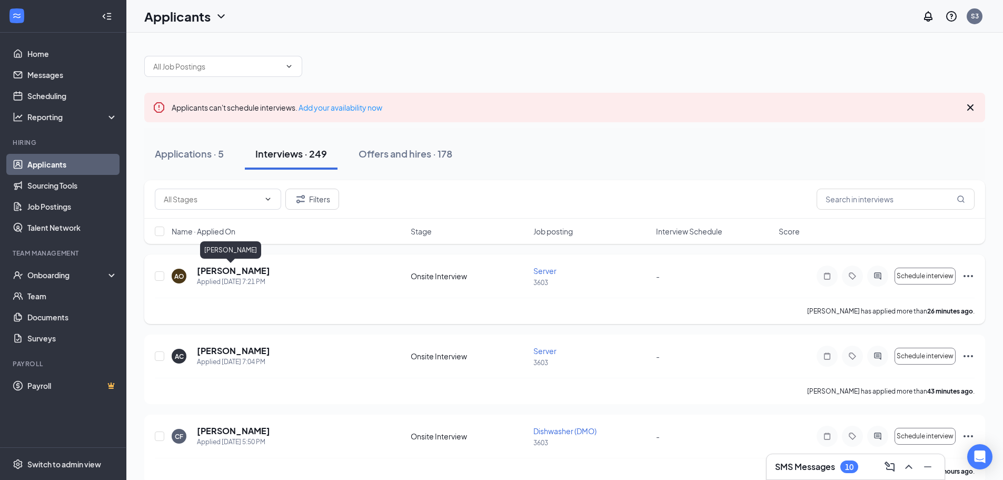  I want to click on span: Dishwasher (DMO), so click(565, 431).